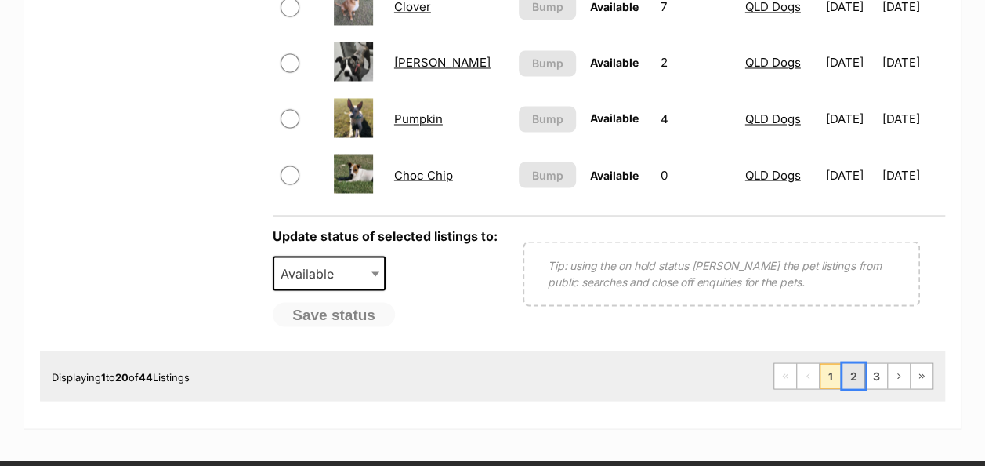  What do you see at coordinates (334, 314) in the screenshot?
I see `button: Save status` at bounding box center [334, 314].